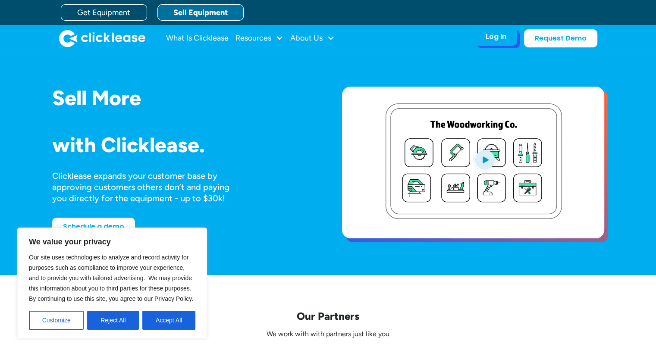 The width and height of the screenshot is (656, 356). I want to click on a: Schedule a demo, so click(94, 227).